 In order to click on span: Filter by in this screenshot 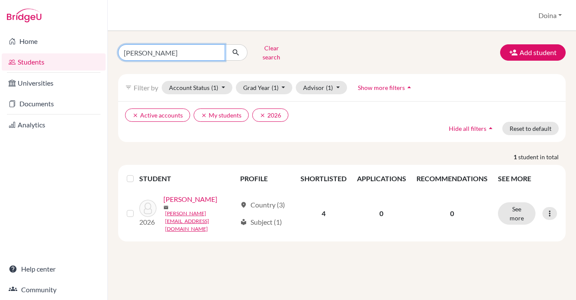, I will do `click(146, 87)`.